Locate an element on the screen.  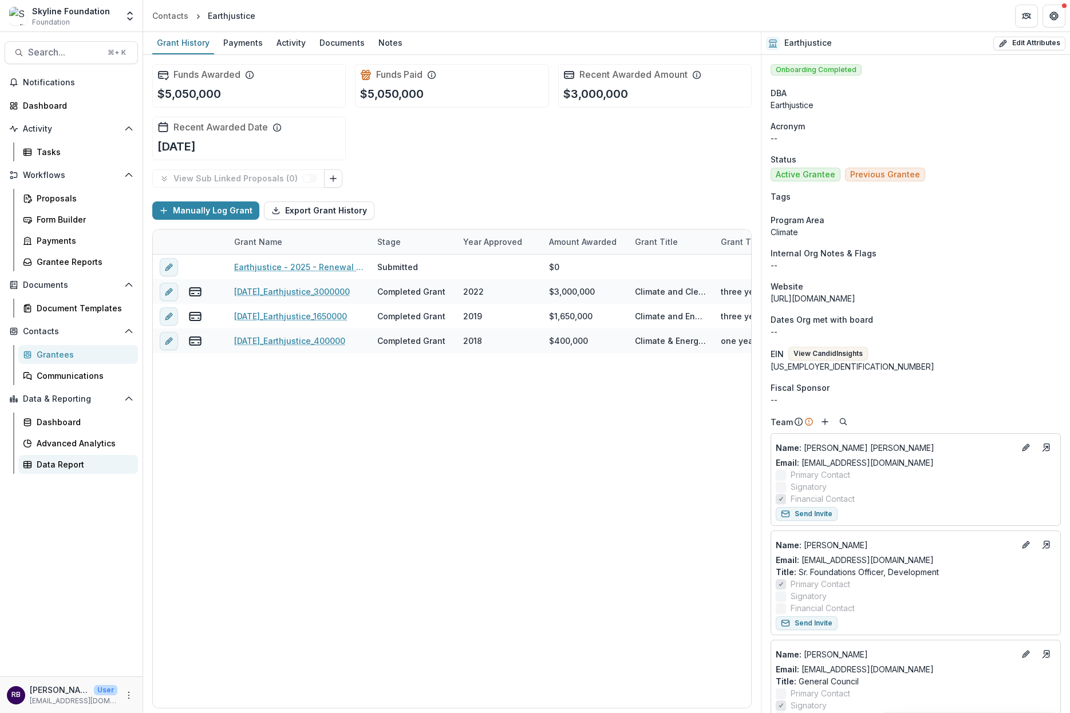
button: Open Activity is located at coordinates (71, 129).